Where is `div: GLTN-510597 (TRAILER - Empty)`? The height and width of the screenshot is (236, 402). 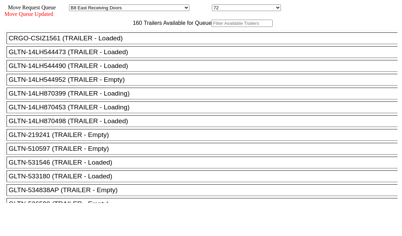
div: GLTN-510597 (TRAILER - Empty) is located at coordinates (205, 149).